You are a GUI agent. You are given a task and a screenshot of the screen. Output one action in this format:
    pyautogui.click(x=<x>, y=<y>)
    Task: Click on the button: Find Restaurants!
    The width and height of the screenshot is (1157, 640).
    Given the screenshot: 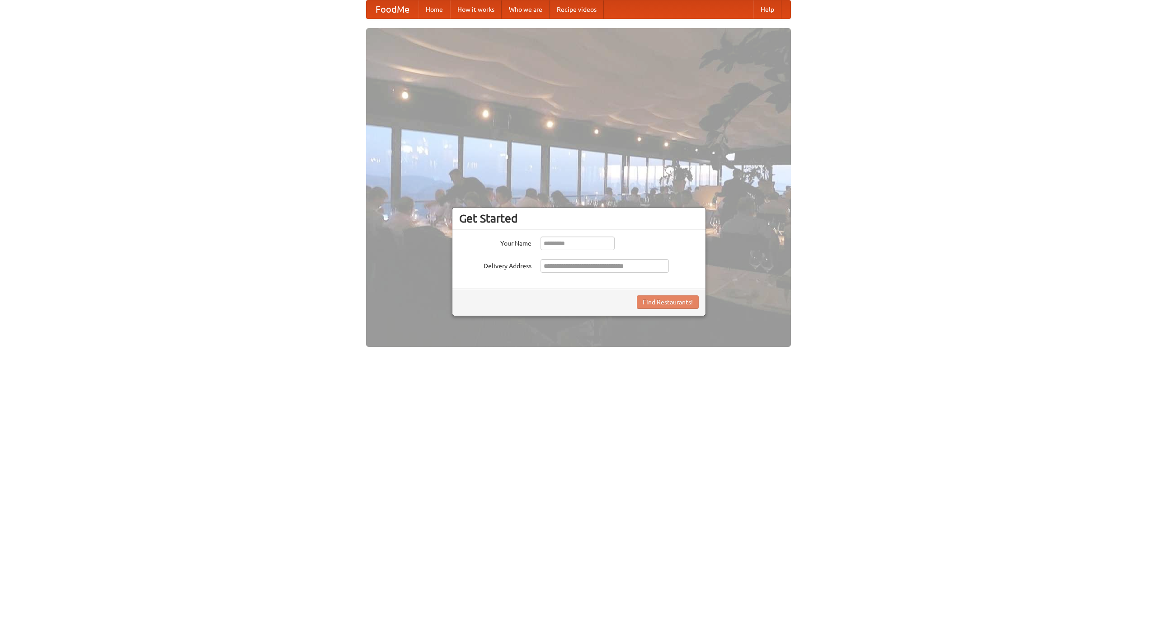 What is the action you would take?
    pyautogui.click(x=668, y=302)
    